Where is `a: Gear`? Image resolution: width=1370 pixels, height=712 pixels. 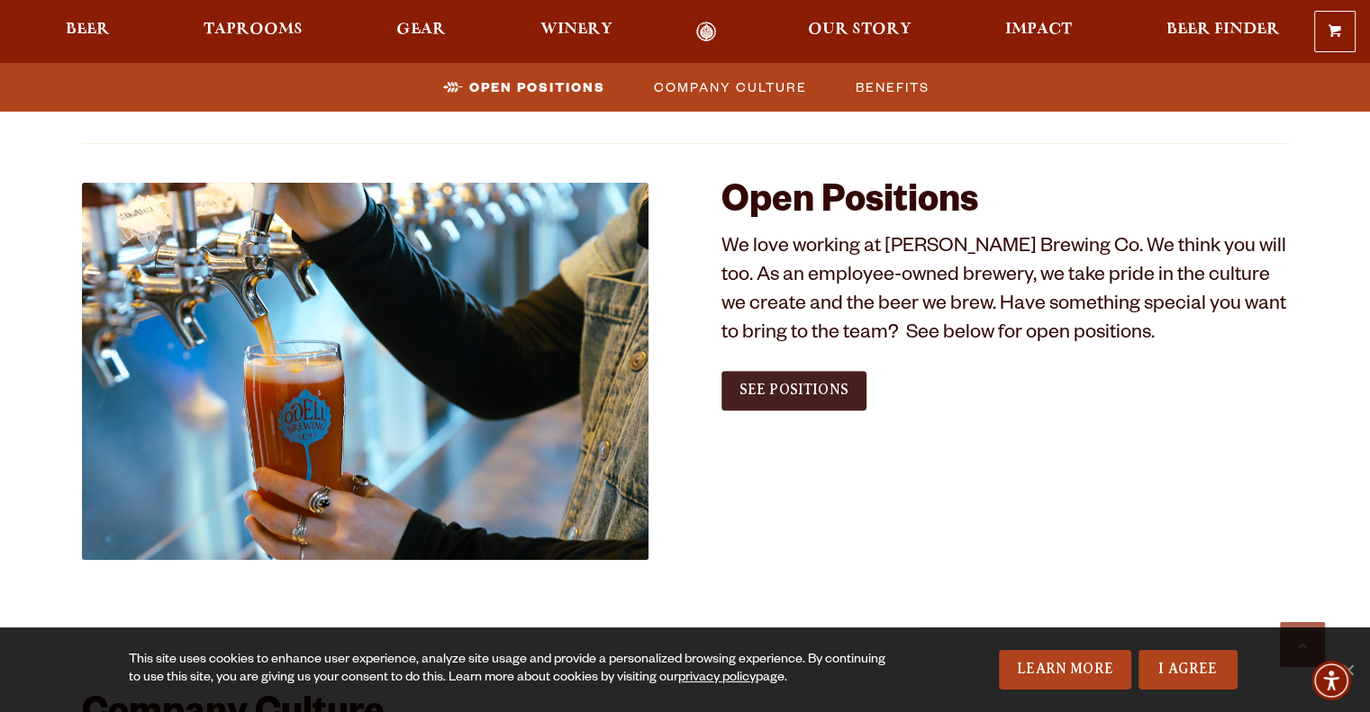 a: Gear is located at coordinates (421, 32).